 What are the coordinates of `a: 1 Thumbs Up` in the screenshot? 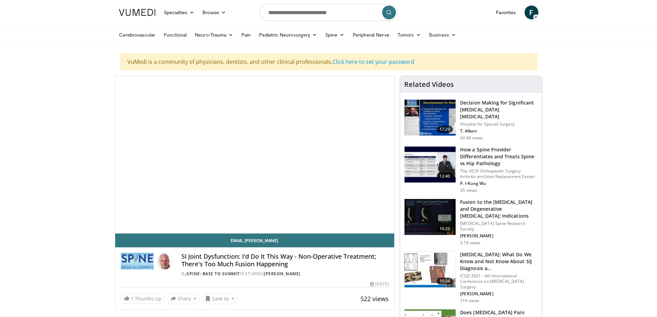 It's located at (143, 299).